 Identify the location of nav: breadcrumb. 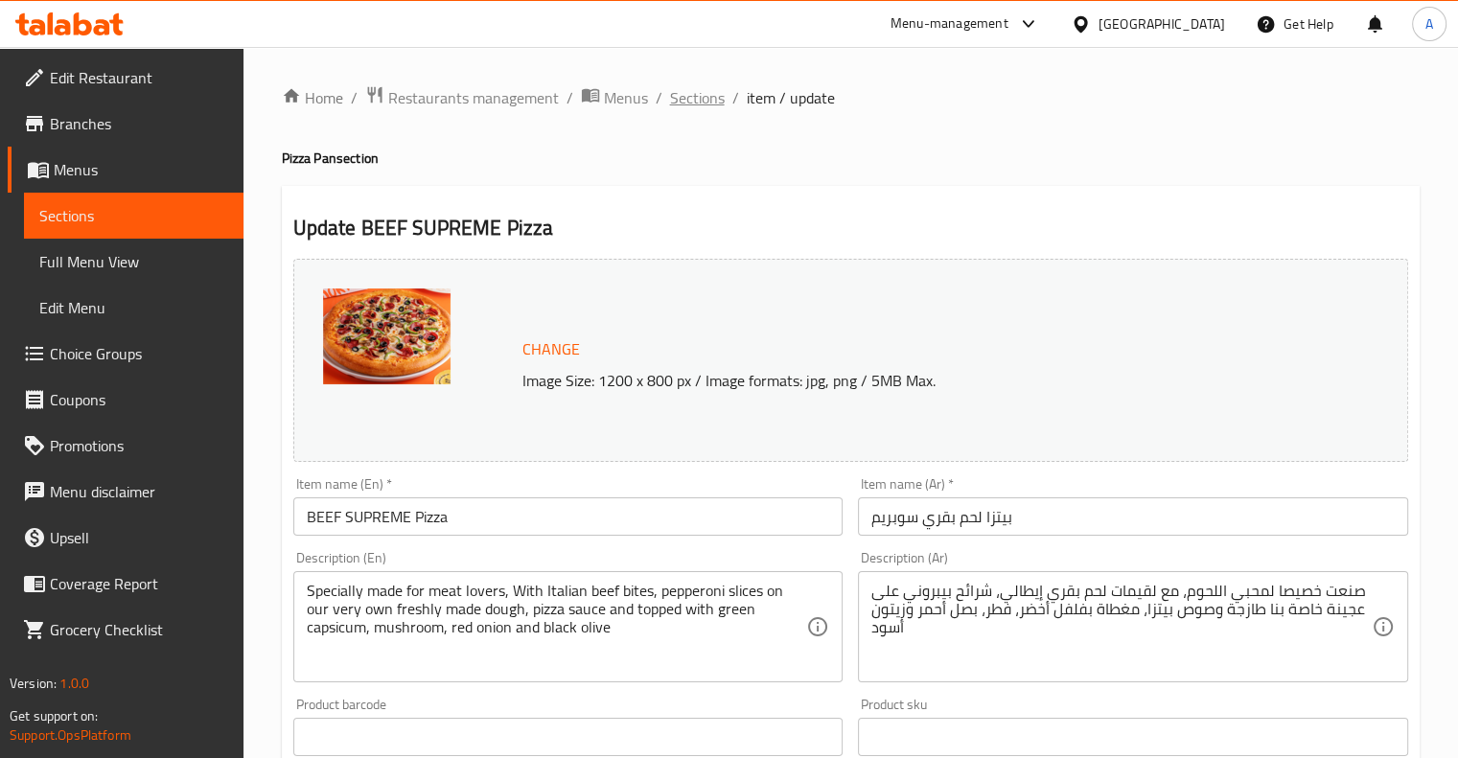
(850, 98).